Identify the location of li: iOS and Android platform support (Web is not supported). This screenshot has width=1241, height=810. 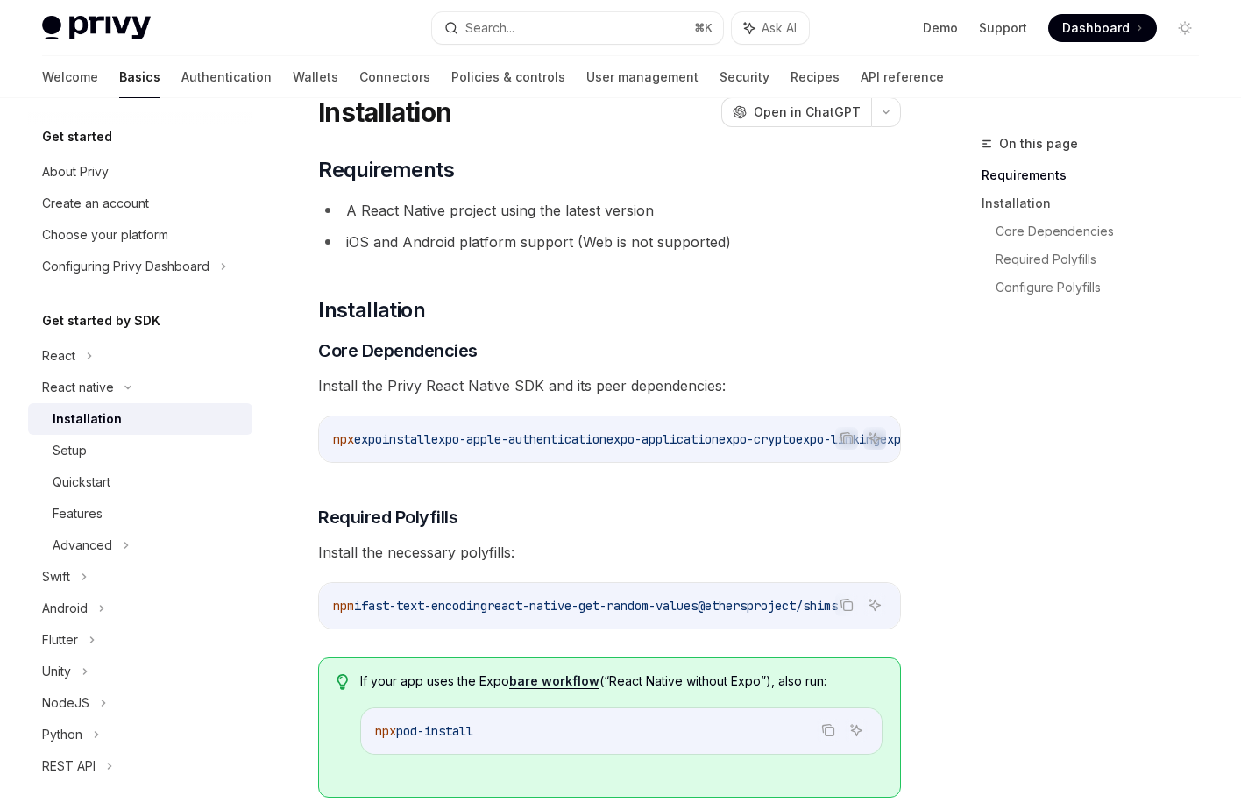
(609, 242).